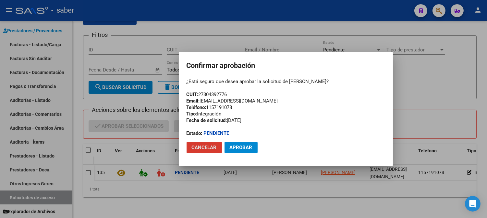  I want to click on strong: Fecha de solicitud:, so click(206, 121).